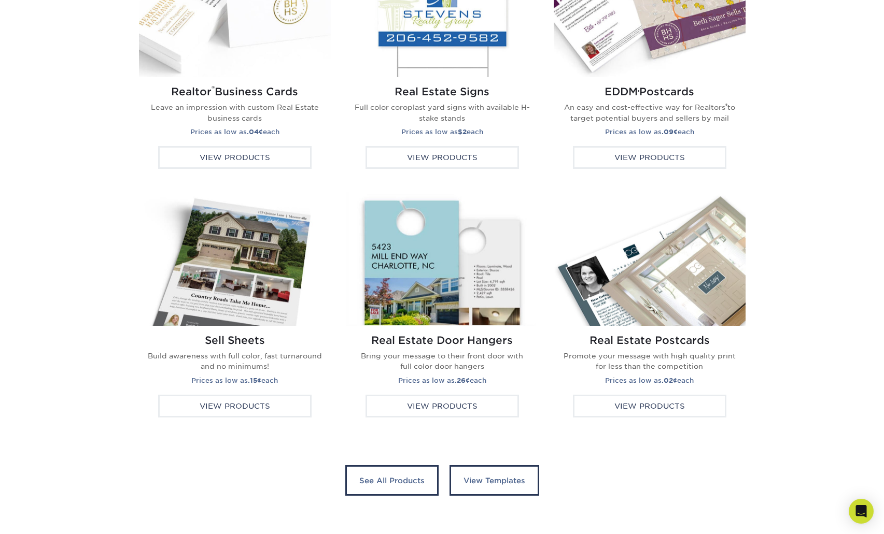 This screenshot has height=534, width=884. What do you see at coordinates (235, 340) in the screenshot?
I see `h2: Sell Sheets` at bounding box center [235, 340].